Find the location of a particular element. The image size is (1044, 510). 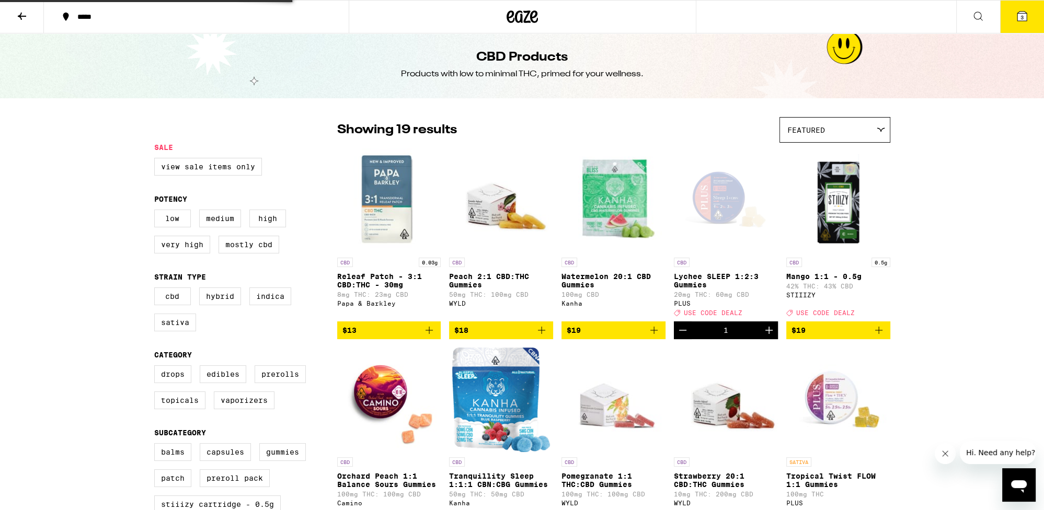

label: View Sale Items Only is located at coordinates (208, 167).